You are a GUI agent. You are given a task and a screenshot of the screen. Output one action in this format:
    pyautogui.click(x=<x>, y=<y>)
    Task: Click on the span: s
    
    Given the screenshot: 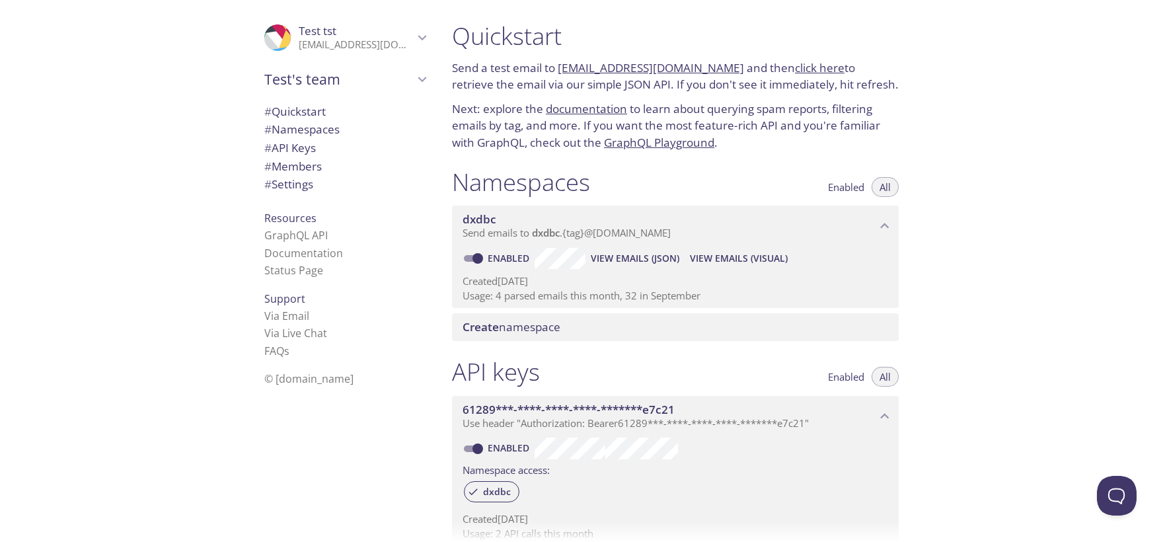 What is the action you would take?
    pyautogui.click(x=287, y=351)
    